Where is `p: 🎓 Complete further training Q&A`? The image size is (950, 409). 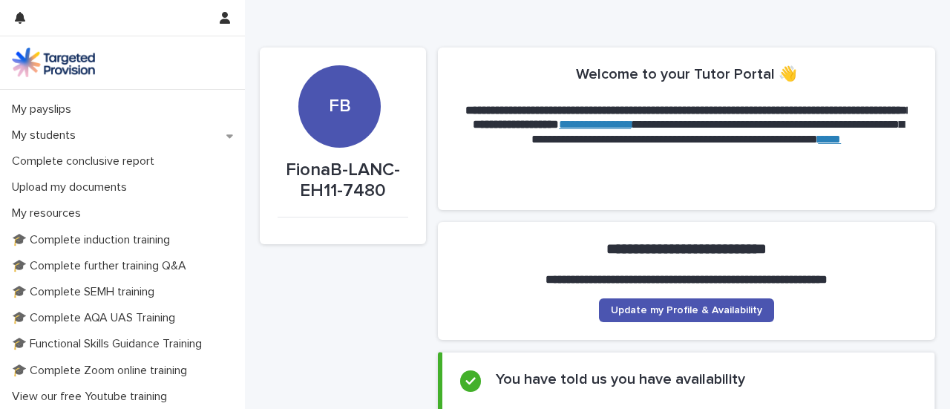 p: 🎓 Complete further training Q&A is located at coordinates (102, 266).